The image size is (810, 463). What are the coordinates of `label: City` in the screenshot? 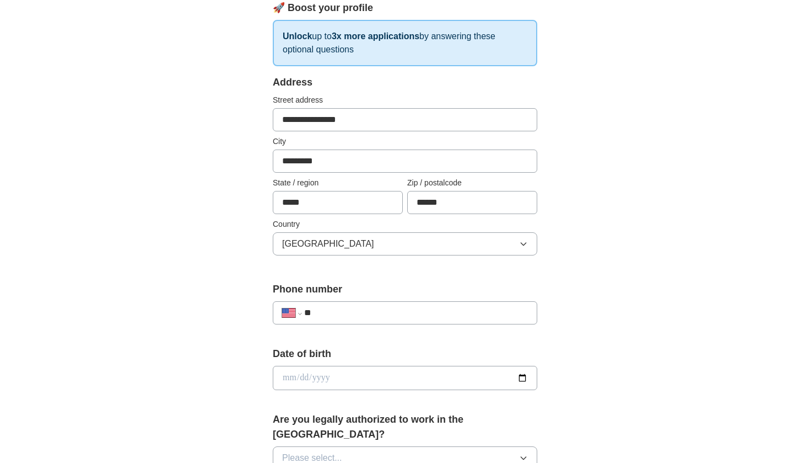 It's located at (405, 141).